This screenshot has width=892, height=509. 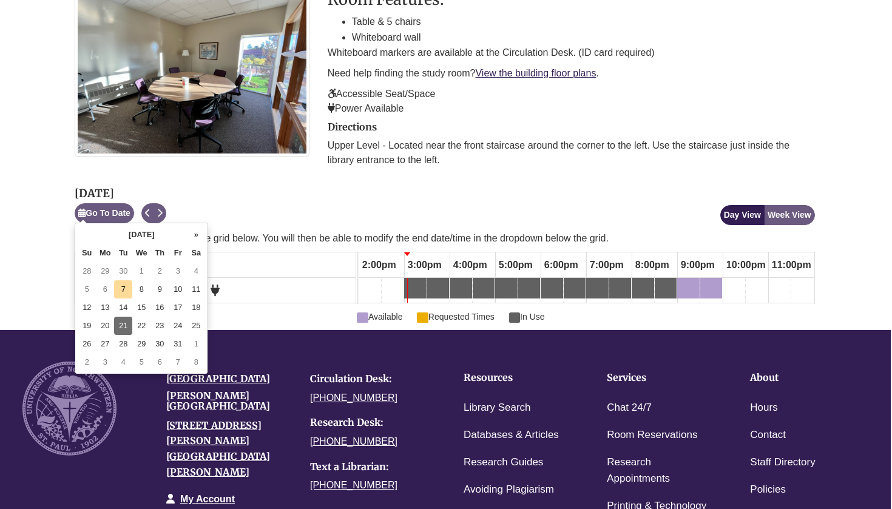 What do you see at coordinates (571, 53) in the screenshot?
I see `p: Whiteboard markers are available at the Circulation Desk. (ID card required)` at bounding box center [571, 53].